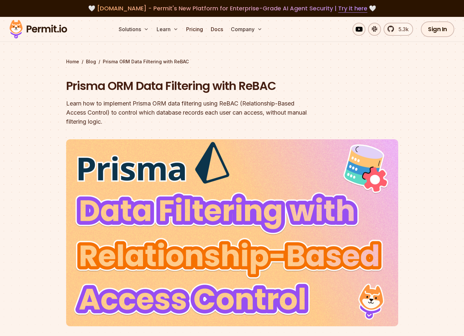 The image size is (464, 336). What do you see at coordinates (91, 62) in the screenshot?
I see `a: Blog` at bounding box center [91, 62].